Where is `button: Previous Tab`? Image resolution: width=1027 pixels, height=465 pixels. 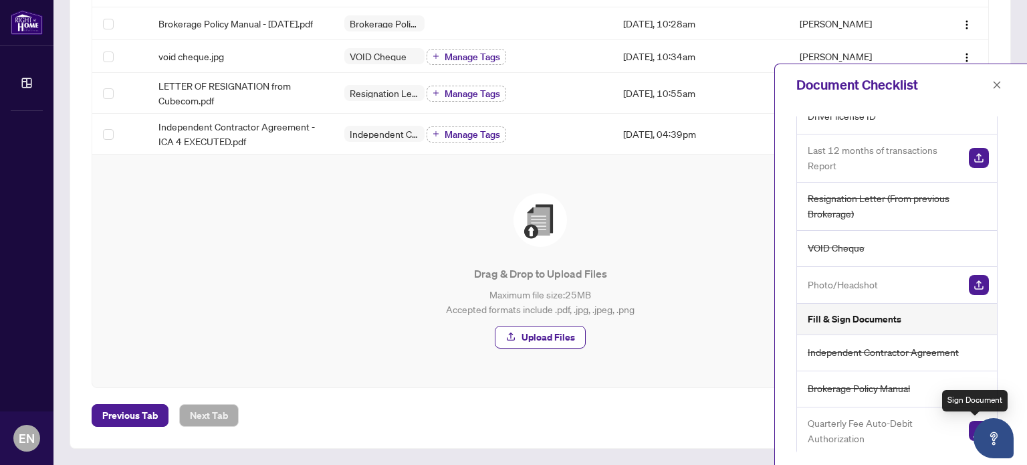
button: Previous Tab is located at coordinates (130, 415).